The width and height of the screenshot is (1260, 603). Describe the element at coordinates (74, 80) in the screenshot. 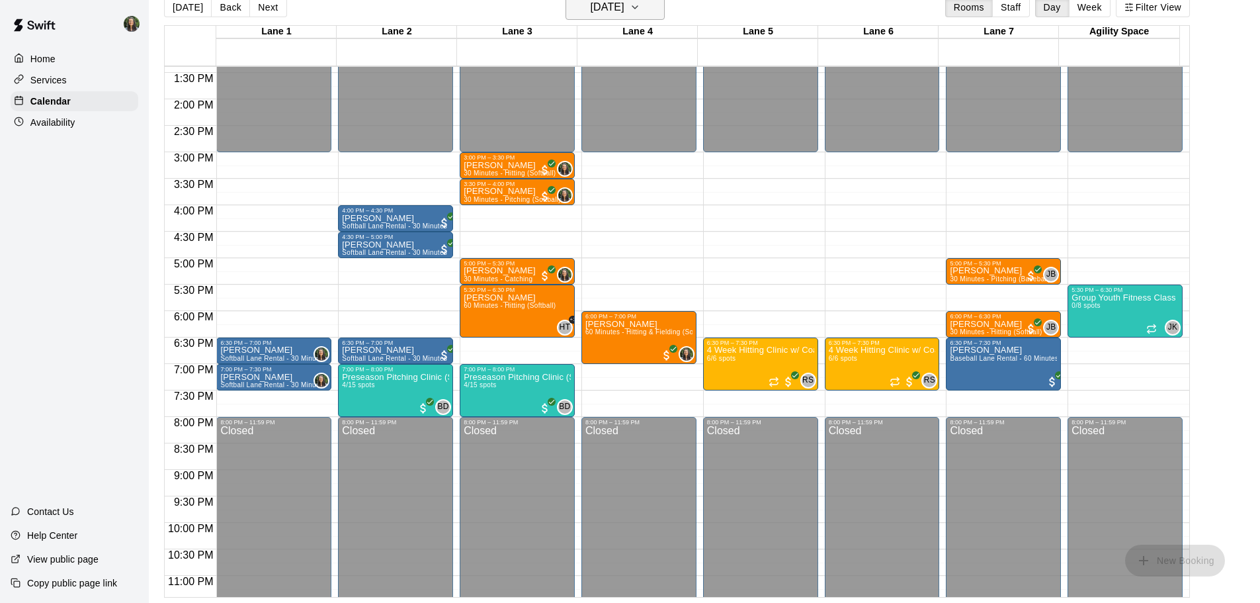

I see `a: Services` at that location.